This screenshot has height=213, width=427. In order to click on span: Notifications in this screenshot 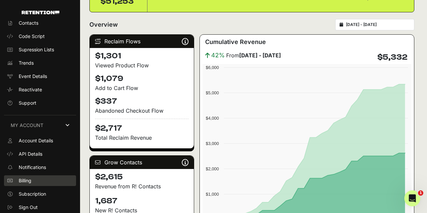, I will do `click(32, 167)`.